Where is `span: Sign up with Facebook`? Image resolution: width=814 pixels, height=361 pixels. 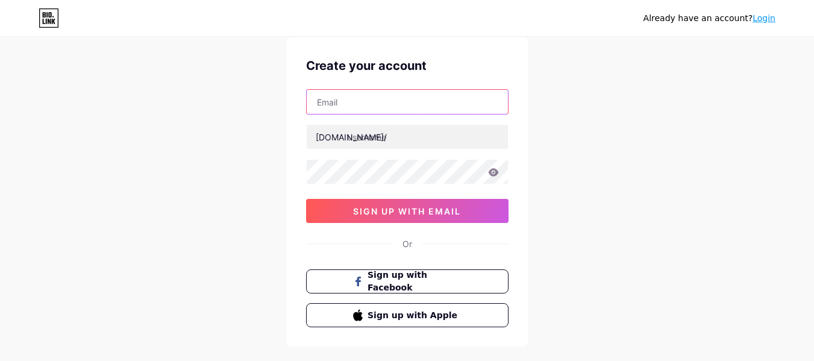 span: Sign up with Facebook is located at coordinates (414, 281).